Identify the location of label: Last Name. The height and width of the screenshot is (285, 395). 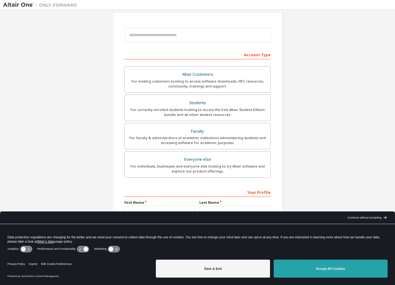
(235, 202).